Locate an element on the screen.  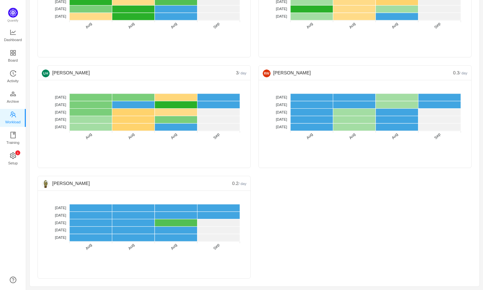
span: Workload is located at coordinates (13, 122).